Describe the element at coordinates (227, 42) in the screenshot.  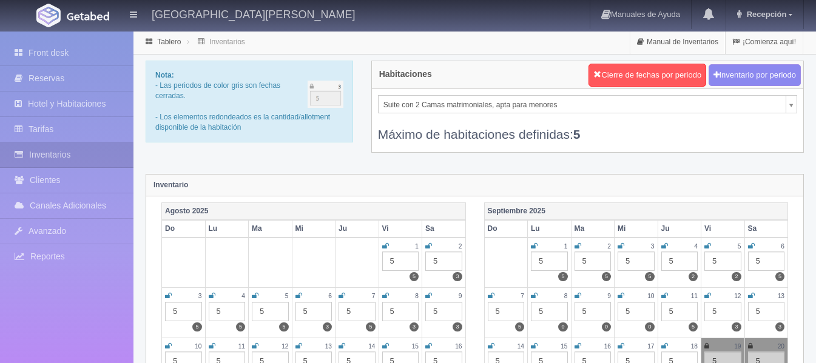
I see `a: Inventarios` at that location.